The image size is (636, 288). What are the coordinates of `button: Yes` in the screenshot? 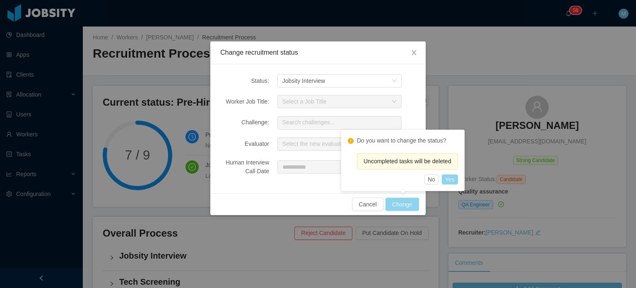 It's located at (450, 179).